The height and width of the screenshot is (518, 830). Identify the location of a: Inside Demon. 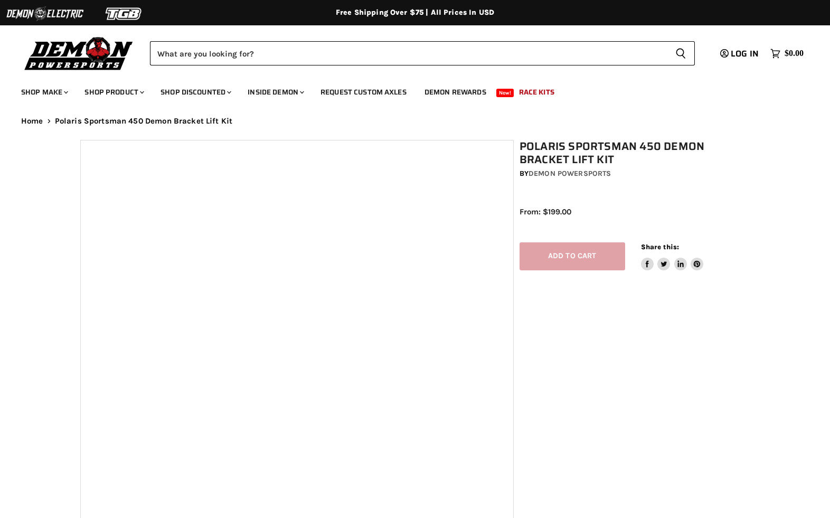
(275, 92).